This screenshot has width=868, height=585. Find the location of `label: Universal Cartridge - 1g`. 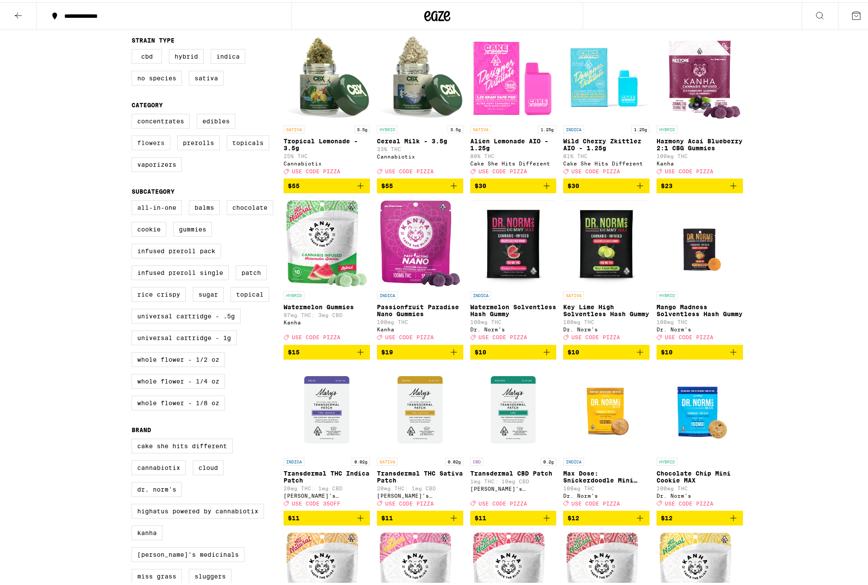

label: Universal Cartridge - 1g is located at coordinates (184, 336).